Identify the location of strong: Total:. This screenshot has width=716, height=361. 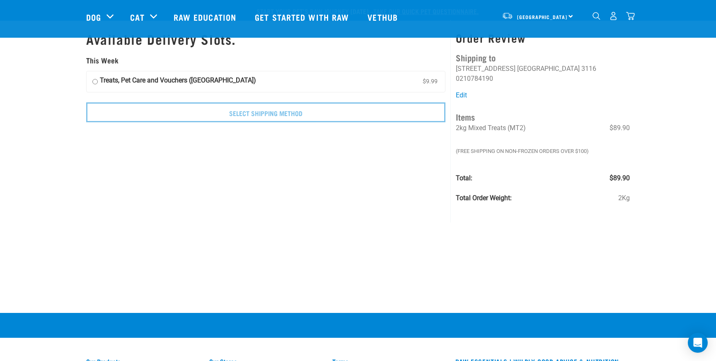
(464, 178).